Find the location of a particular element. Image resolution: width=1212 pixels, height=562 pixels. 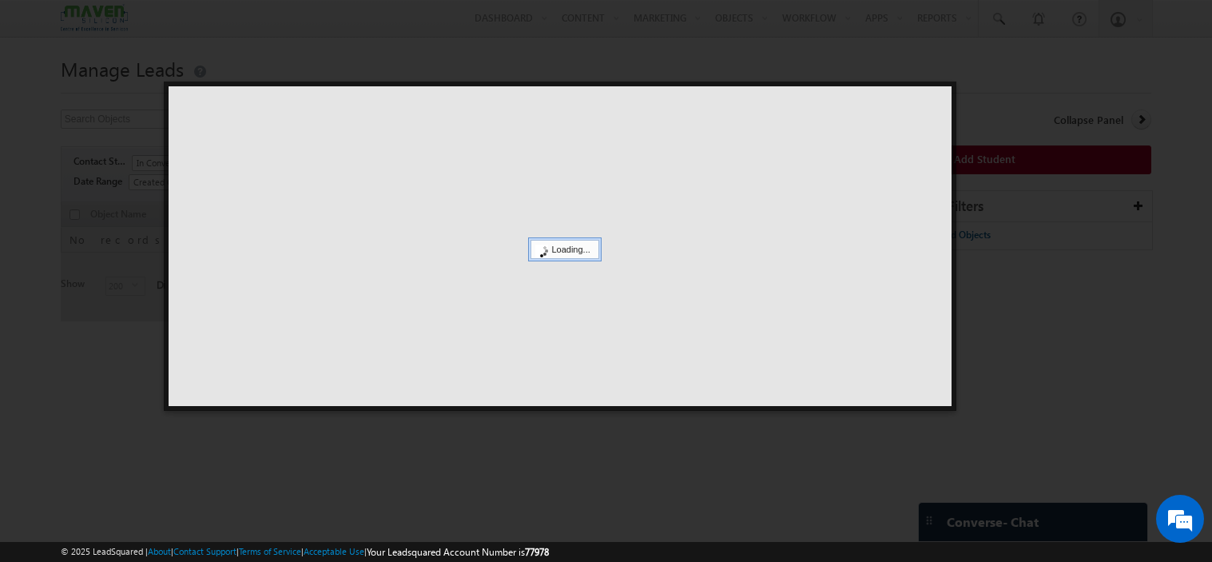

a: About is located at coordinates (159, 551).